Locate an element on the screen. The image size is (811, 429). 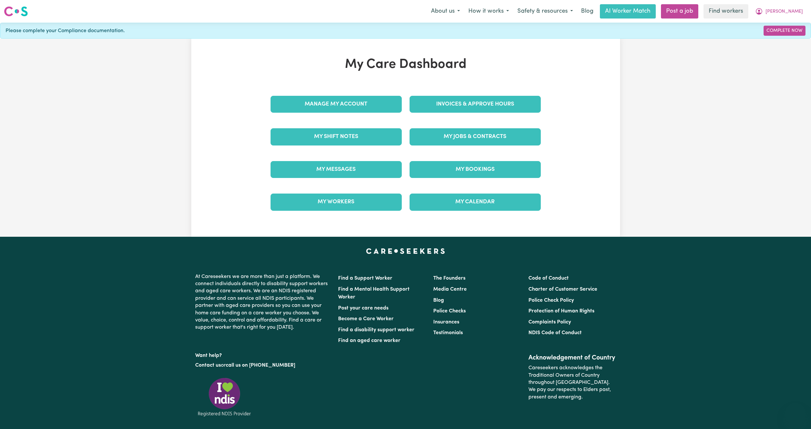
a: My Jobs & Contracts is located at coordinates (475, 137).